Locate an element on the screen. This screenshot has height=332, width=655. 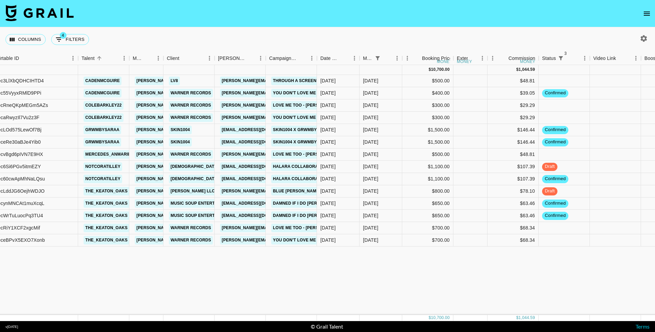
div: 6/20/2025 is located at coordinates (328, 191).